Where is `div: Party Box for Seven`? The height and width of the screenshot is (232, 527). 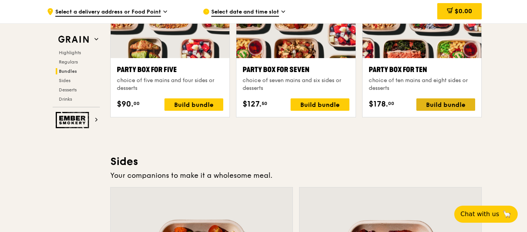 div: Party Box for Seven is located at coordinates (296, 70).